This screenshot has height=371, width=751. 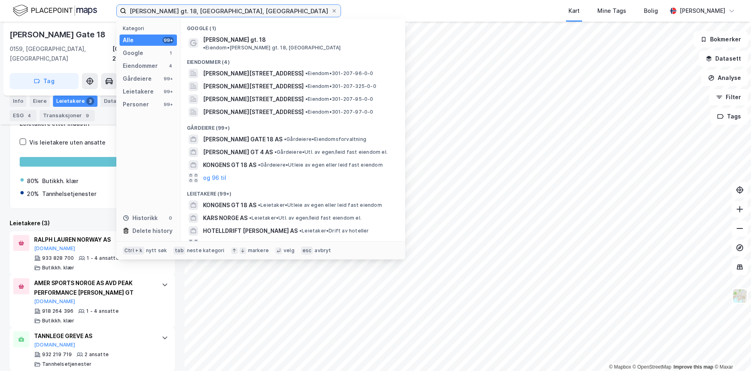 I want to click on span: Eiendom • 301-207-95-0-0, so click(x=339, y=99).